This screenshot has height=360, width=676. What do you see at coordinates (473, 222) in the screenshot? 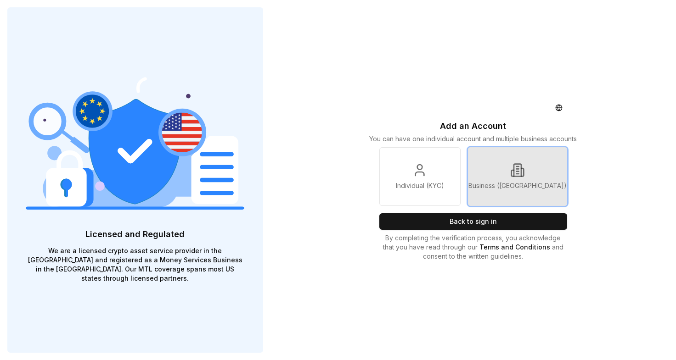
I see `button: Back to sign in` at bounding box center [473, 222].